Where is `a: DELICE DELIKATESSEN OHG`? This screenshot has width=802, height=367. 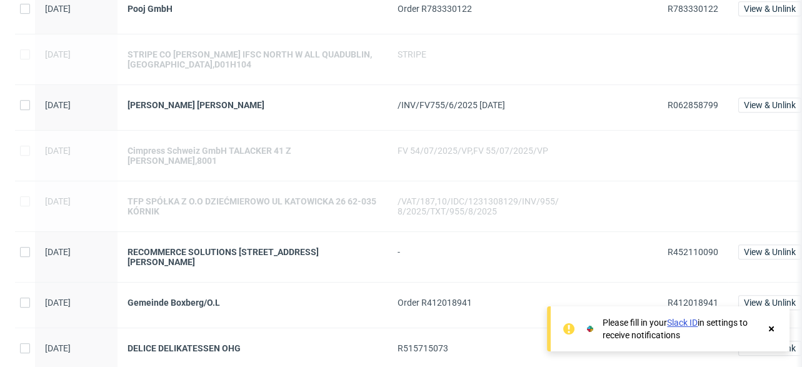 a: DELICE DELIKATESSEN OHG is located at coordinates (253, 348).